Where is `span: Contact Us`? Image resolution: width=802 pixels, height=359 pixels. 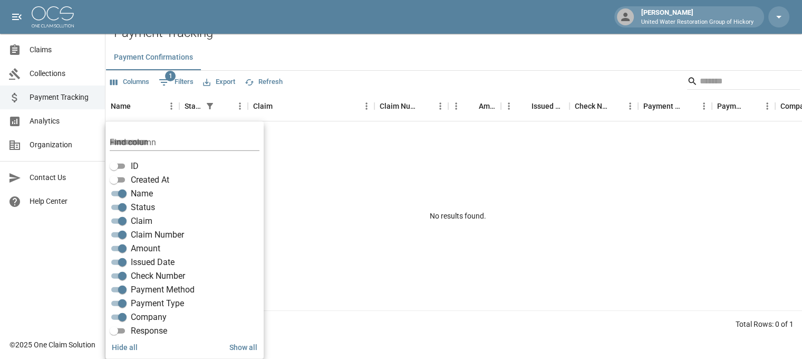
span: Contact Us is located at coordinates (63, 177).